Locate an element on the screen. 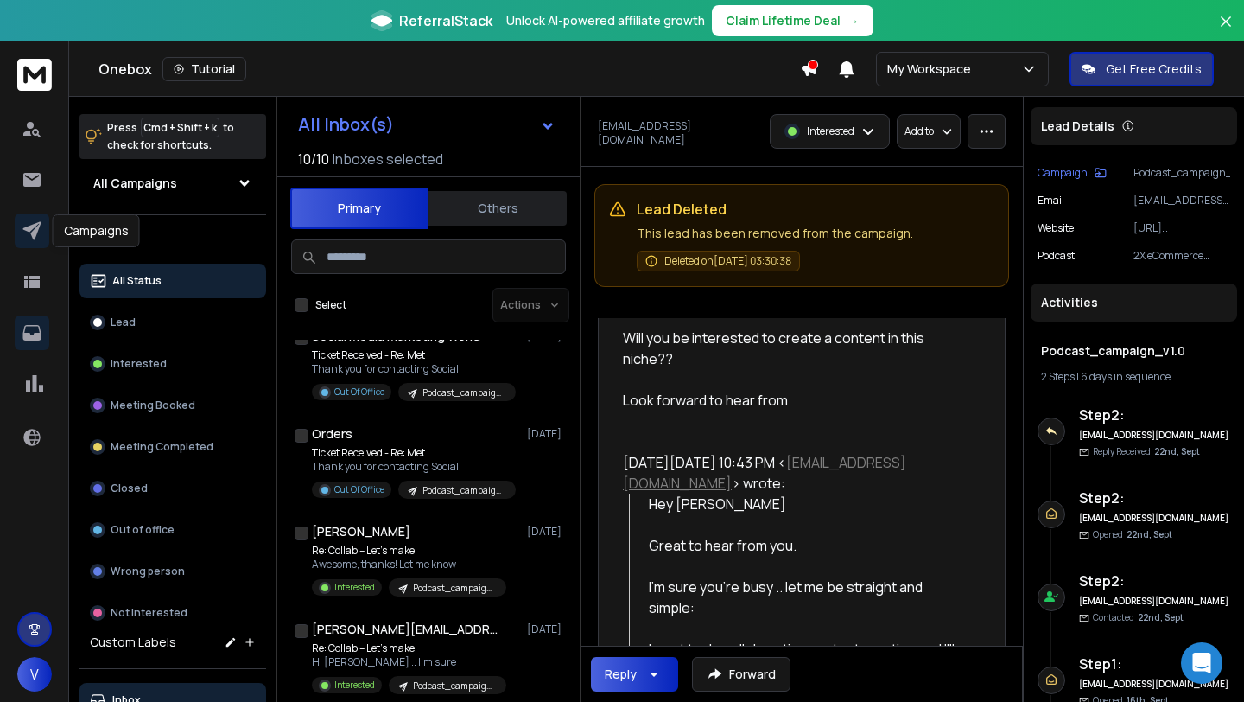 The height and width of the screenshot is (702, 1244). button: Interested is located at coordinates (173, 364).